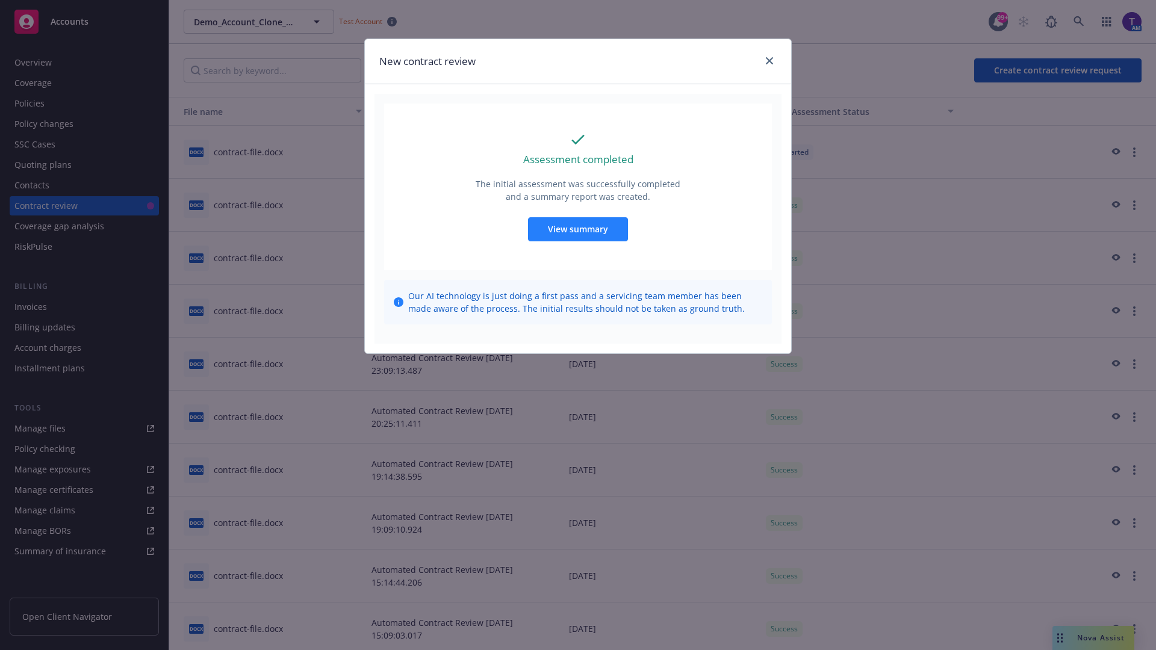 The image size is (1156, 650). I want to click on span: Our AI technology is just doing a first pass and a servicing team member has been made aware of t..., so click(585, 302).